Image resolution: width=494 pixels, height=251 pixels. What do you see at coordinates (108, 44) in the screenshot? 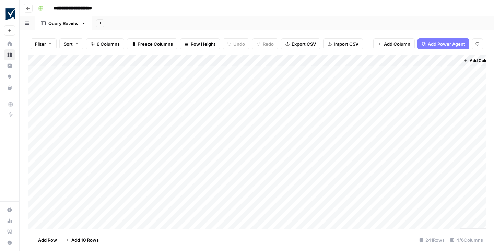
I see `span: 6 Columns` at bounding box center [108, 44].